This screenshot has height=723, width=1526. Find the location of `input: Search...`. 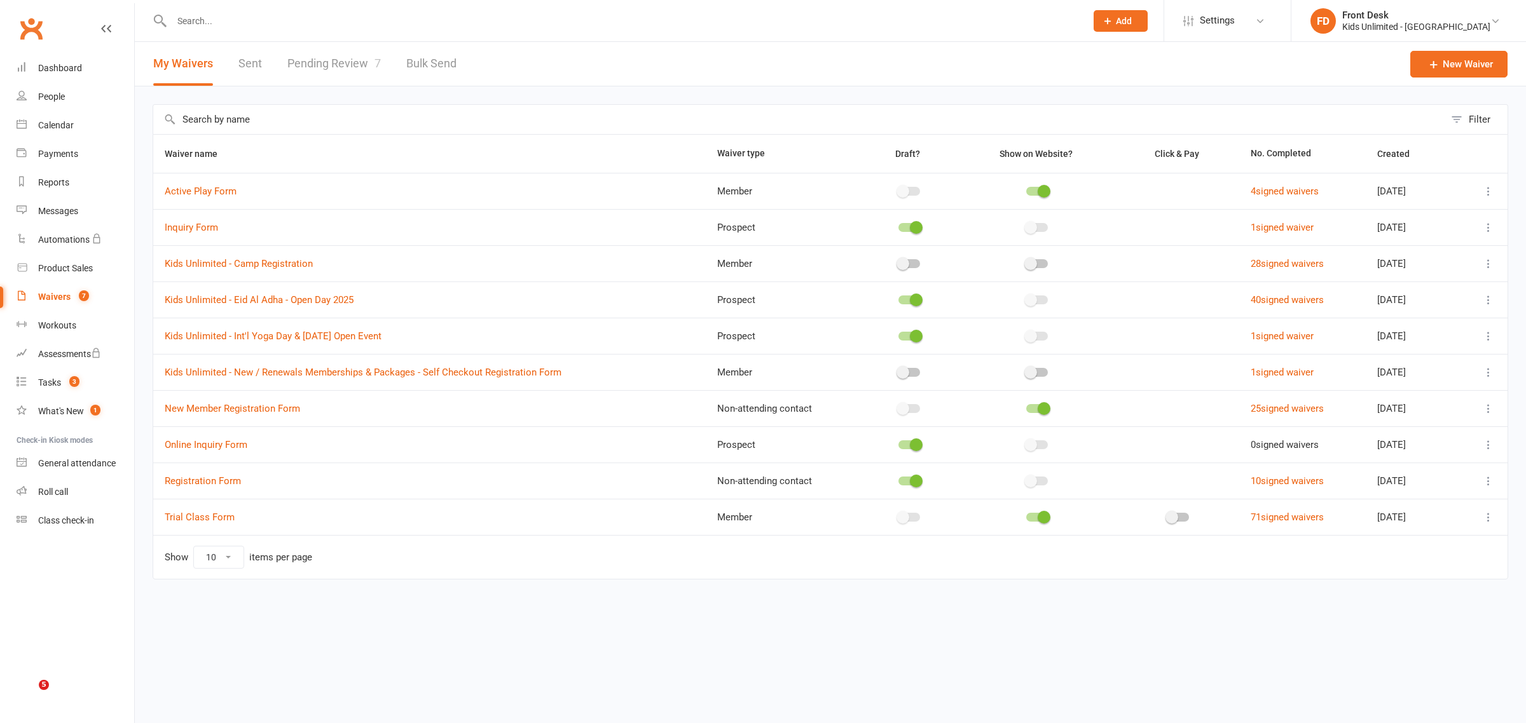

input: Search... is located at coordinates (622, 21).